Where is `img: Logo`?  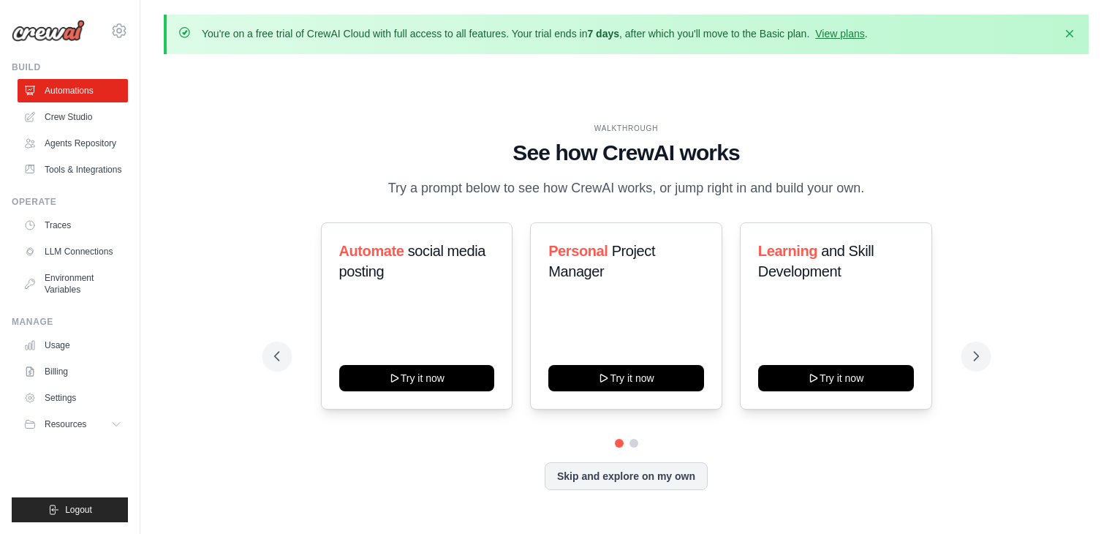 img: Logo is located at coordinates (48, 31).